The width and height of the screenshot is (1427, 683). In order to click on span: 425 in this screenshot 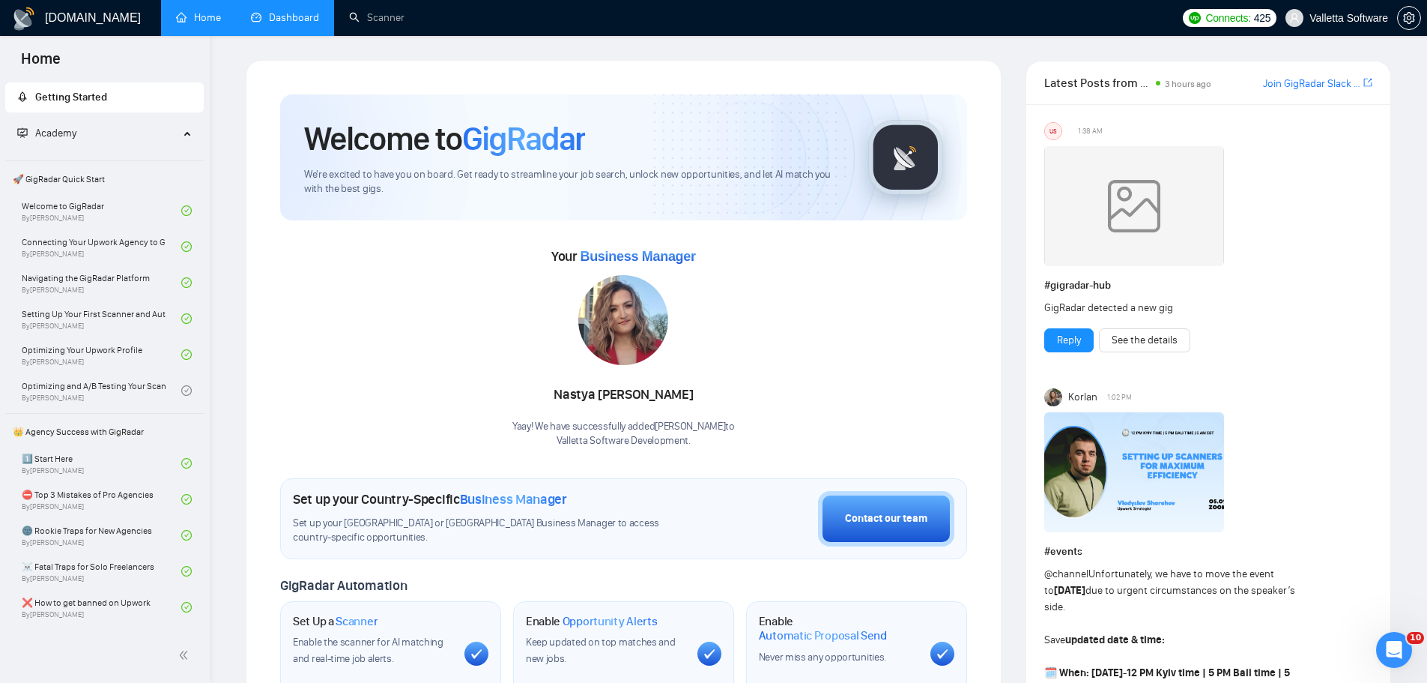, I will do `click(1263, 18)`.